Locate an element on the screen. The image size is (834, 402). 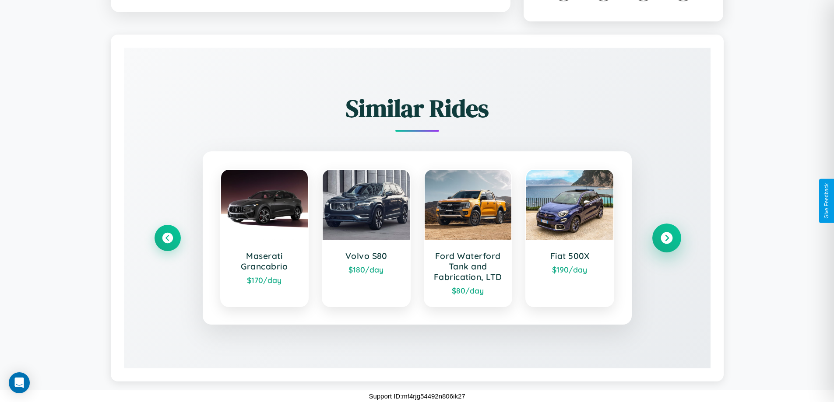
a: Maserati Grancabrio$170/day is located at coordinates (264, 238).